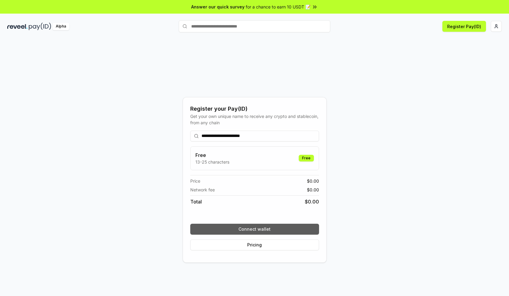 The width and height of the screenshot is (509, 296). What do you see at coordinates (278, 7) in the screenshot?
I see `span: for a chance to earn 10 USDT 📝` at bounding box center [278, 7].